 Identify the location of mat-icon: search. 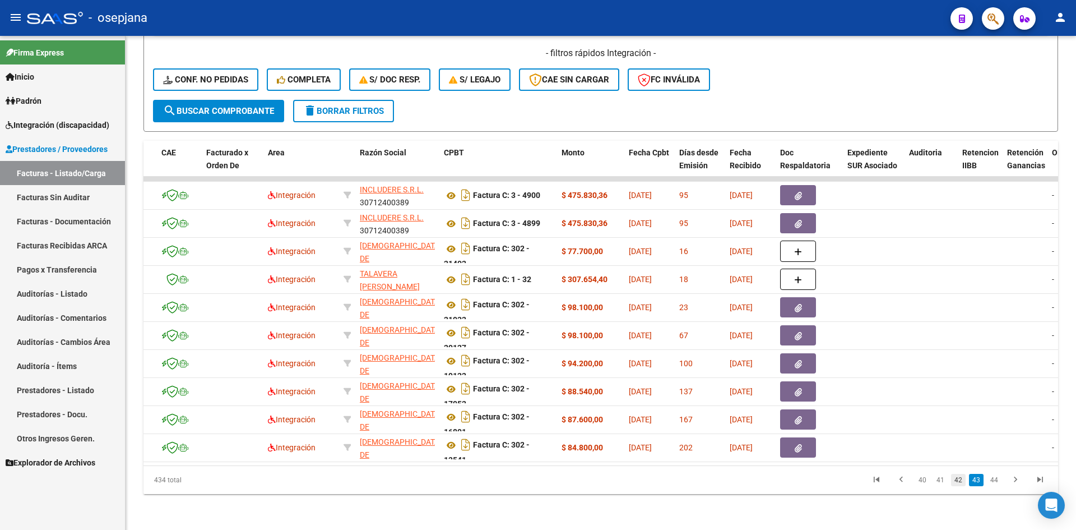
(170, 110).